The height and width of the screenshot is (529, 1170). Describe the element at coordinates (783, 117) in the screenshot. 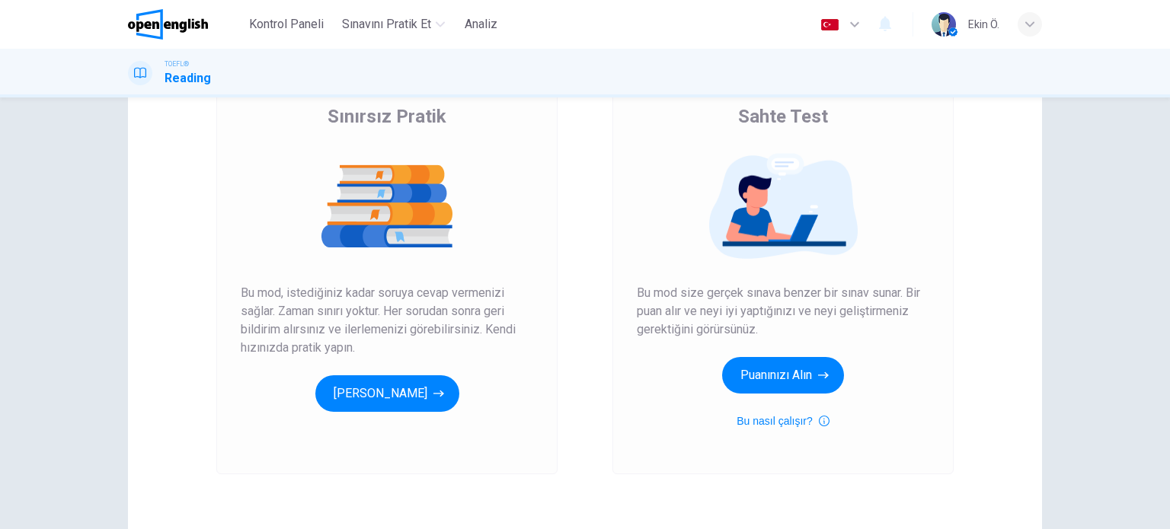

I see `span: Sahte Test` at that location.